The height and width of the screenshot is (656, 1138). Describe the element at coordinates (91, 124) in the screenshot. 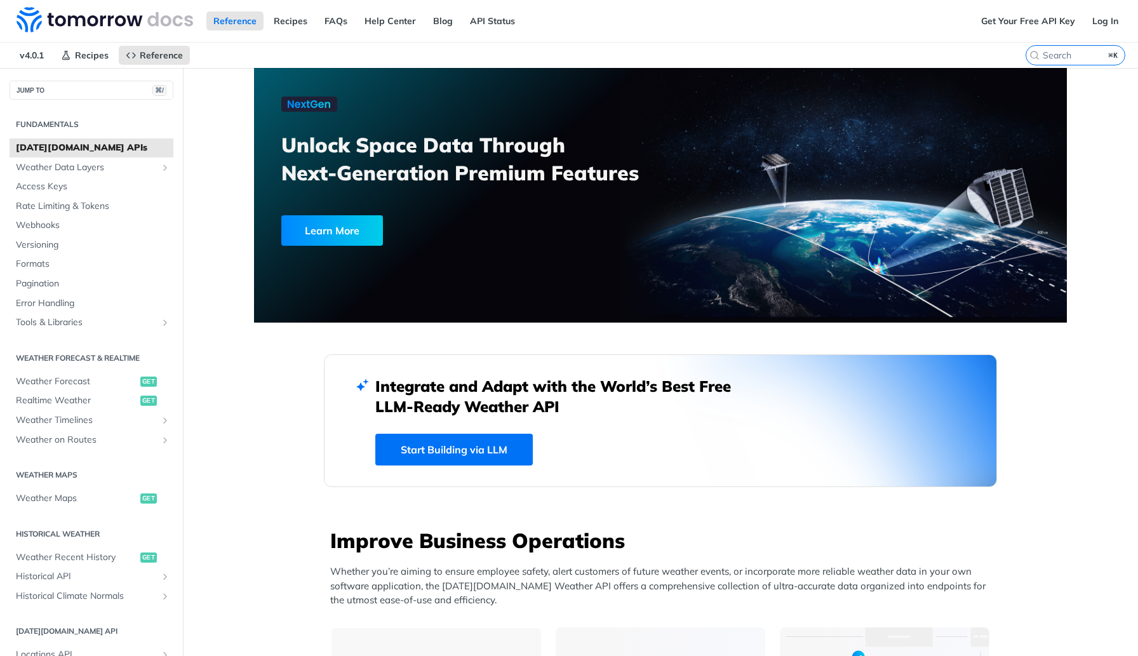

I see `h2: Fundamentals` at that location.